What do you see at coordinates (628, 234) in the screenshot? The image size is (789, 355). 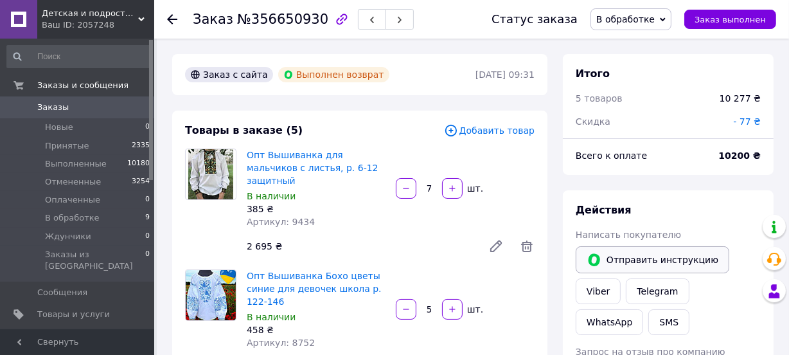 I see `span: Написать покупателю` at bounding box center [628, 234].